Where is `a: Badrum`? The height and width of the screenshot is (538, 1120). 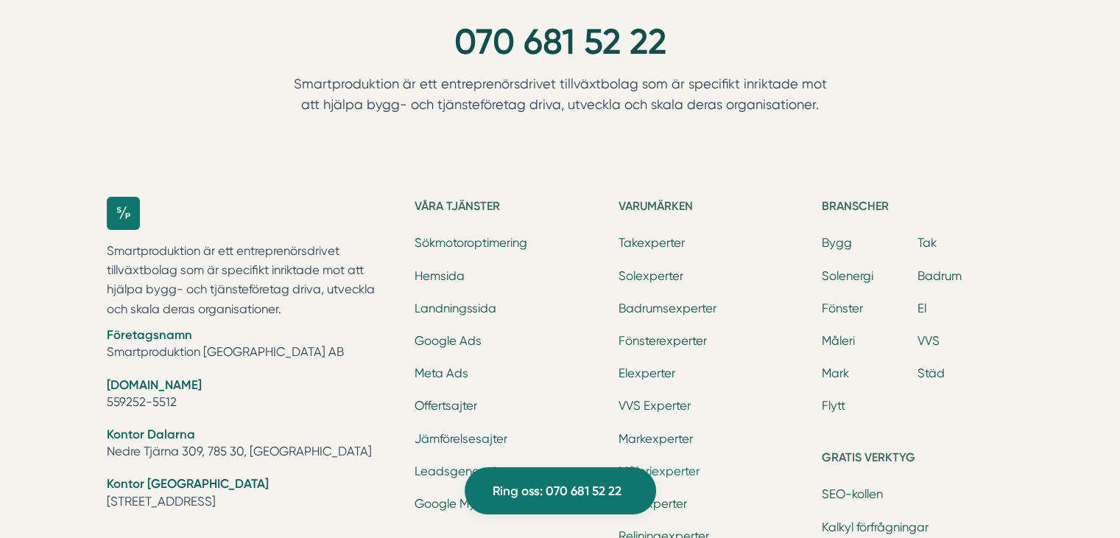
a: Badrum is located at coordinates (940, 276).